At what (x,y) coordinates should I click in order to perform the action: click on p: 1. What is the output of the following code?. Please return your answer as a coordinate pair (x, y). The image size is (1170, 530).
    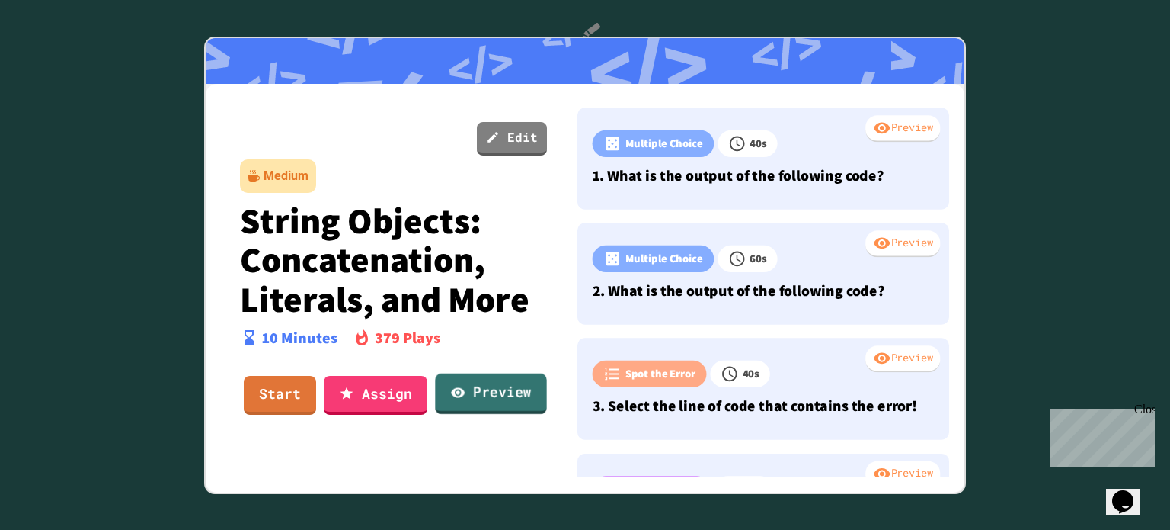
    Looking at the image, I should click on (764, 174).